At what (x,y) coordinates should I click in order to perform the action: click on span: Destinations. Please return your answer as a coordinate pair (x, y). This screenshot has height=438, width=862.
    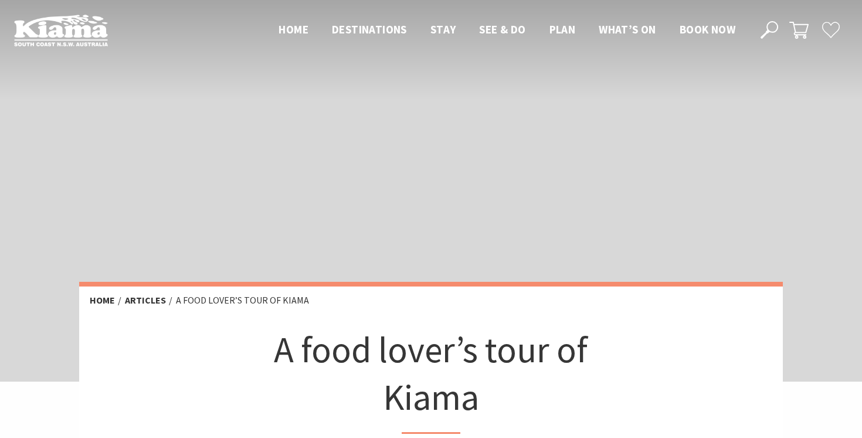
    Looking at the image, I should click on (369, 29).